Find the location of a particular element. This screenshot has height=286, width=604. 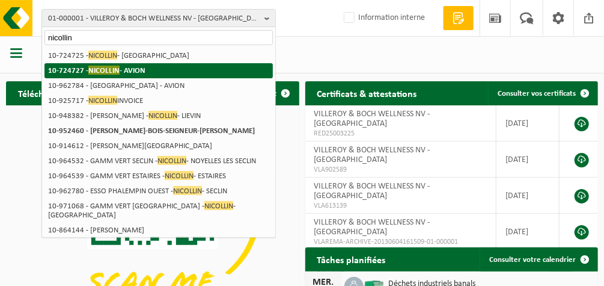

span: Consulter vos certificats is located at coordinates (537, 93).